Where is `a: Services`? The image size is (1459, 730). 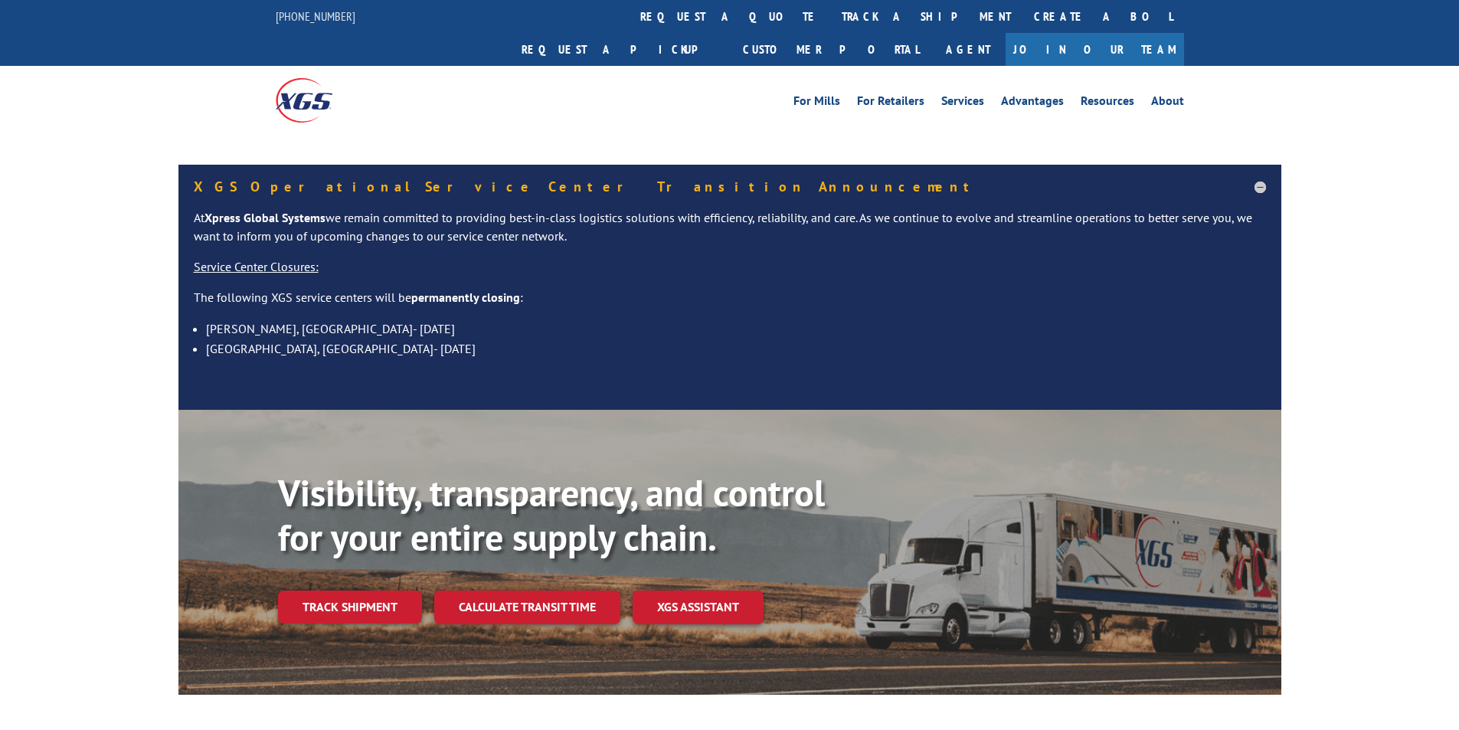 a: Services is located at coordinates (963, 103).